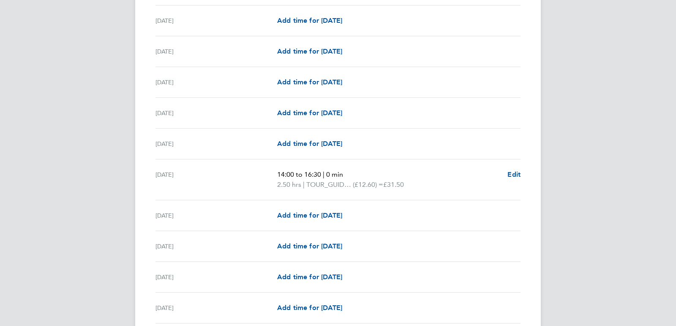  Describe the element at coordinates (368, 184) in the screenshot. I see `span: (£12.60) =` at that location.